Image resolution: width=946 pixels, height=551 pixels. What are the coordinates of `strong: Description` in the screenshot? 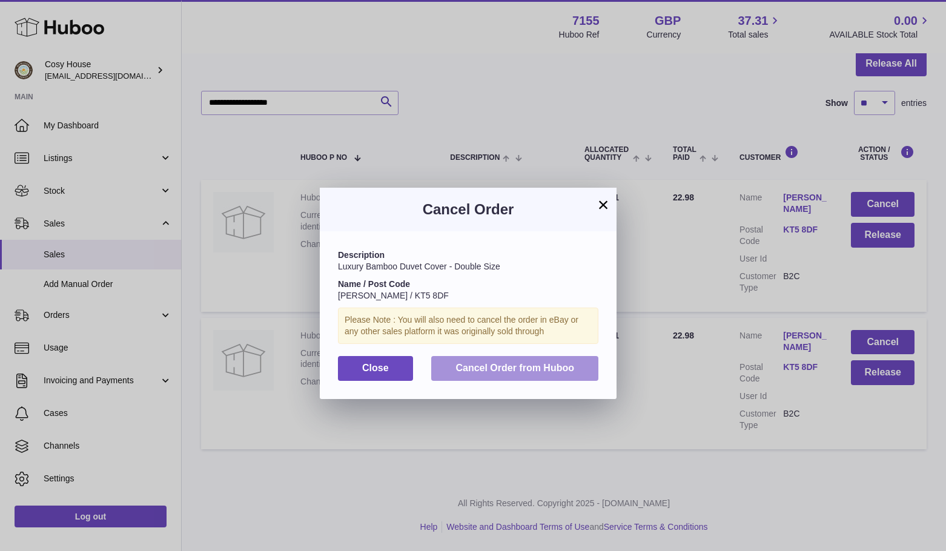 It's located at (361, 255).